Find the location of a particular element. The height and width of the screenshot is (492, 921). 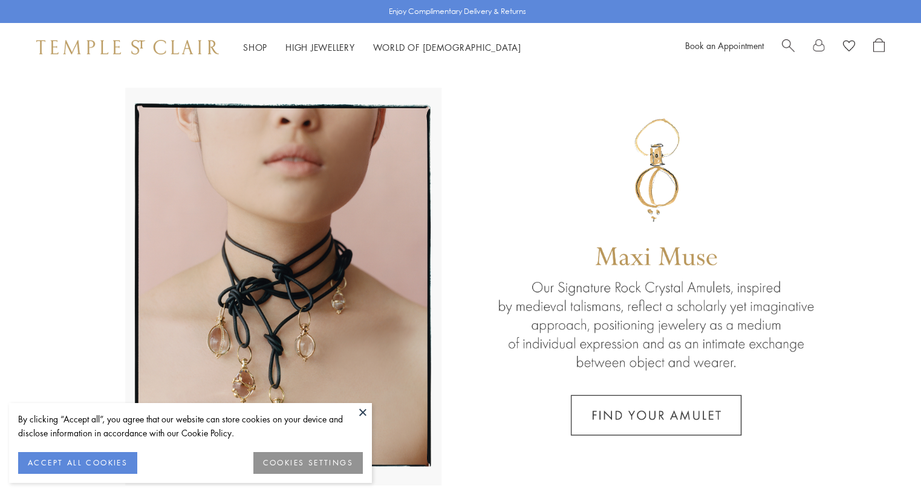

a: Book an Appointment is located at coordinates (725, 45).